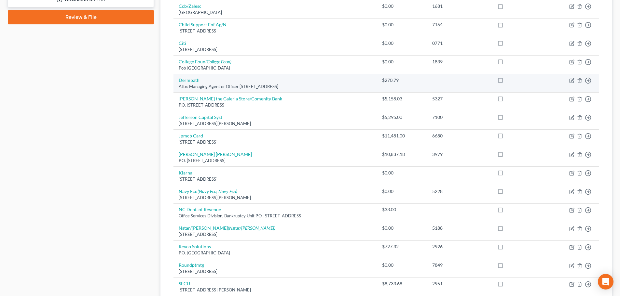 Image resolution: width=620 pixels, height=296 pixels. What do you see at coordinates (460, 43) in the screenshot?
I see `div: 0771` at bounding box center [460, 43].